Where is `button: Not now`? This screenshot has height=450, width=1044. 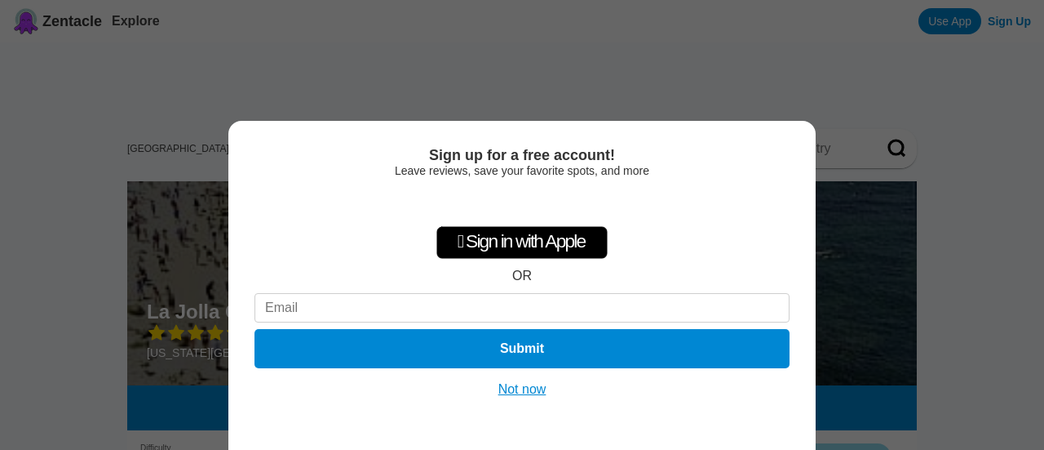 button: Not now is located at coordinates (522, 389).